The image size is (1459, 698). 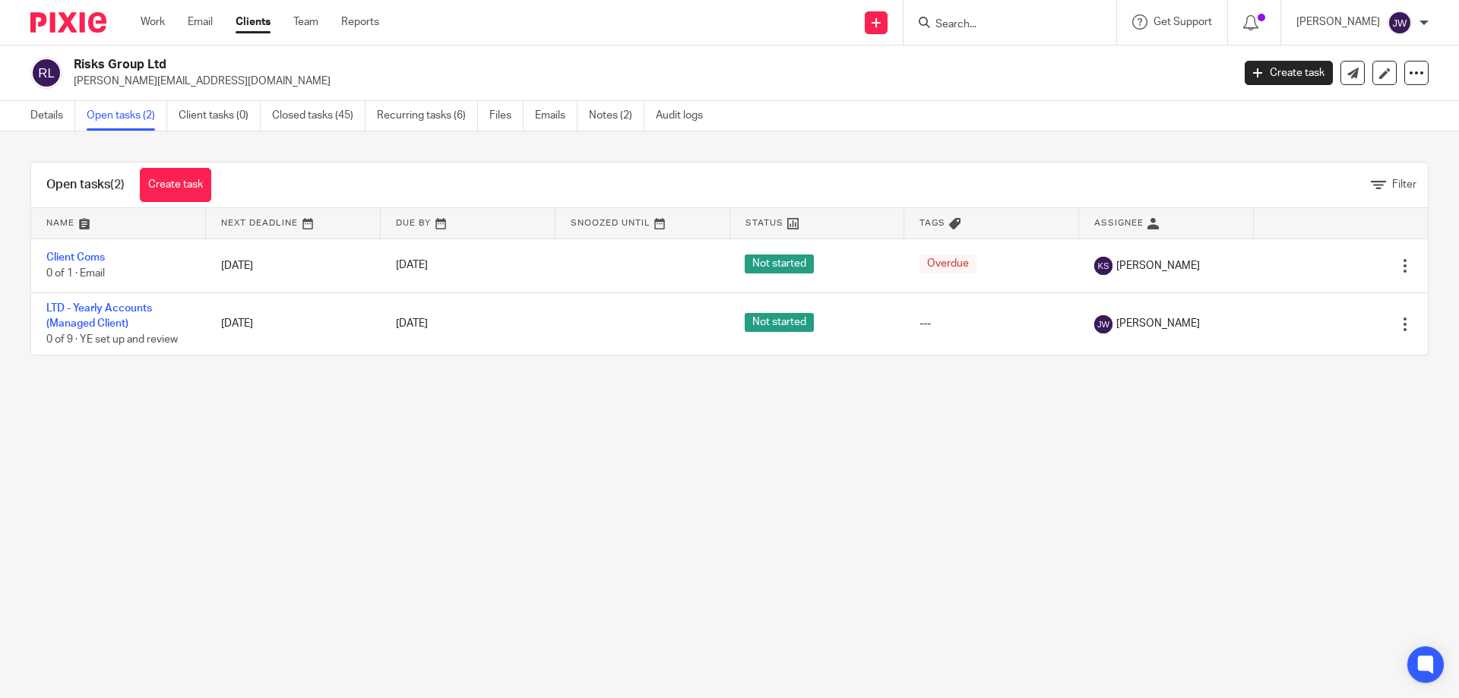 I want to click on span: Snoozed Until, so click(x=610, y=223).